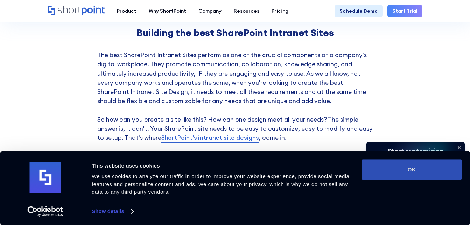 This screenshot has width=470, height=225. What do you see at coordinates (412, 169) in the screenshot?
I see `button: OK` at bounding box center [412, 169].